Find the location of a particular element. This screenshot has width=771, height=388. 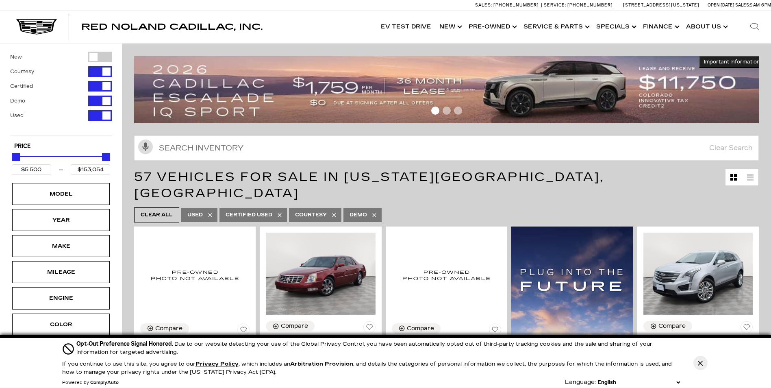

input: Minimum is located at coordinates (31, 169).